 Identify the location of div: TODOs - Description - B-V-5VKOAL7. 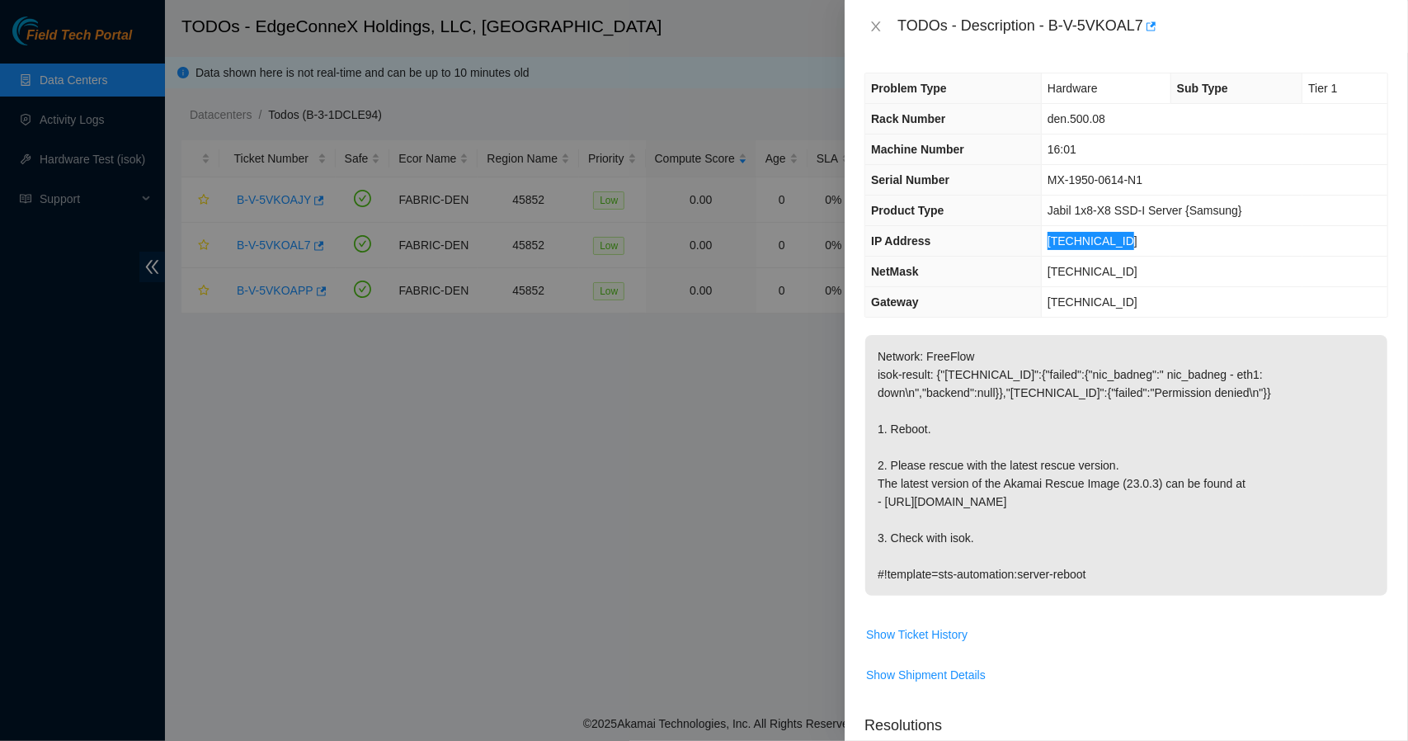
(1143, 26).